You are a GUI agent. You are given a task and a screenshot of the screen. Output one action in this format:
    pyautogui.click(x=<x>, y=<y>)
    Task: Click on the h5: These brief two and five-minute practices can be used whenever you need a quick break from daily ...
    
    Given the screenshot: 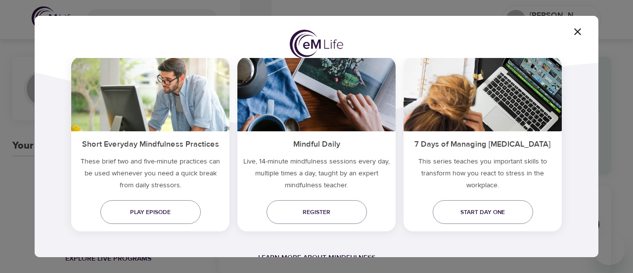 What is the action you would take?
    pyautogui.click(x=150, y=175)
    